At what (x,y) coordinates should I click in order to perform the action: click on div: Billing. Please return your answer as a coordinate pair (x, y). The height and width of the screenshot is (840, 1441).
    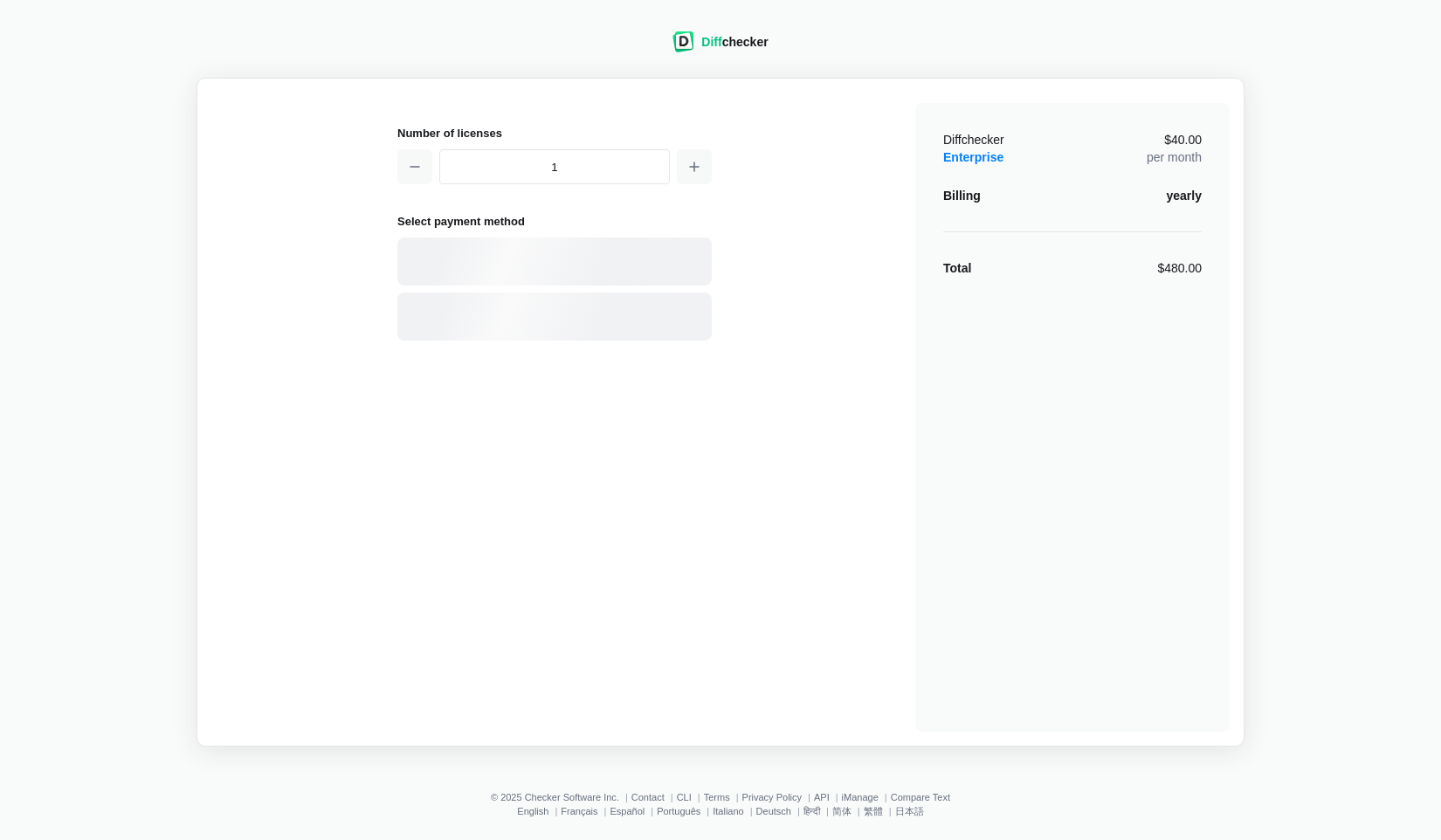
    Looking at the image, I should click on (962, 196).